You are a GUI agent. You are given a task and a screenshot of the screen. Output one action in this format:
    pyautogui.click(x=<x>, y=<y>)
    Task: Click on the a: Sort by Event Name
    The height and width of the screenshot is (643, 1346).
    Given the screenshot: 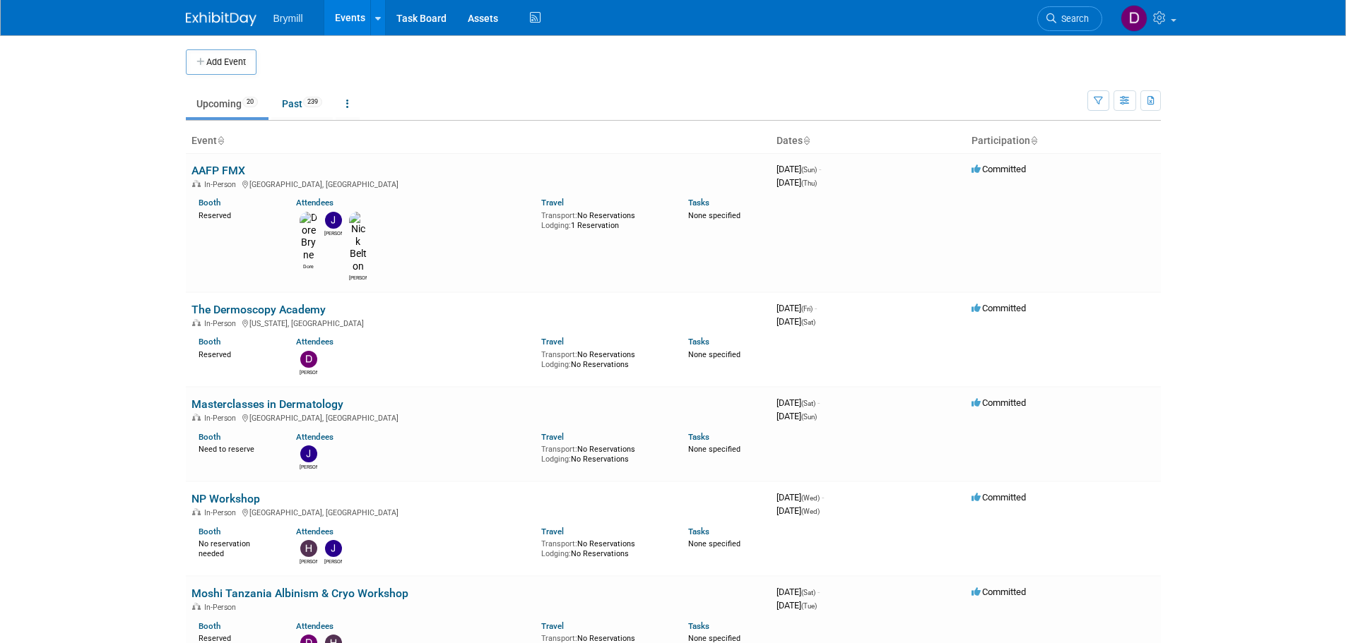 What is the action you would take?
    pyautogui.click(x=220, y=141)
    